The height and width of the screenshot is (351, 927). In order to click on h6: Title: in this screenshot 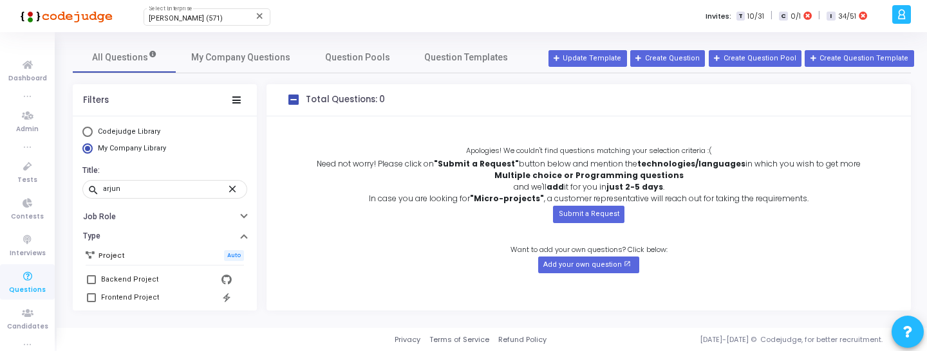, I will do `click(163, 171)`.